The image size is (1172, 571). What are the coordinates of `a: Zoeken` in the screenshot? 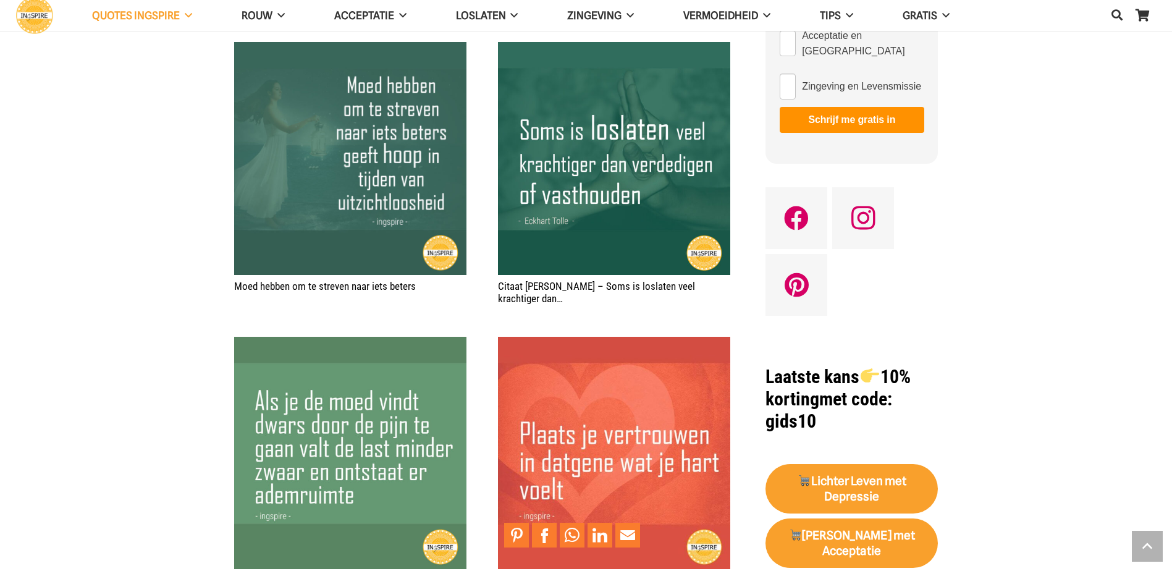 It's located at (1117, 15).